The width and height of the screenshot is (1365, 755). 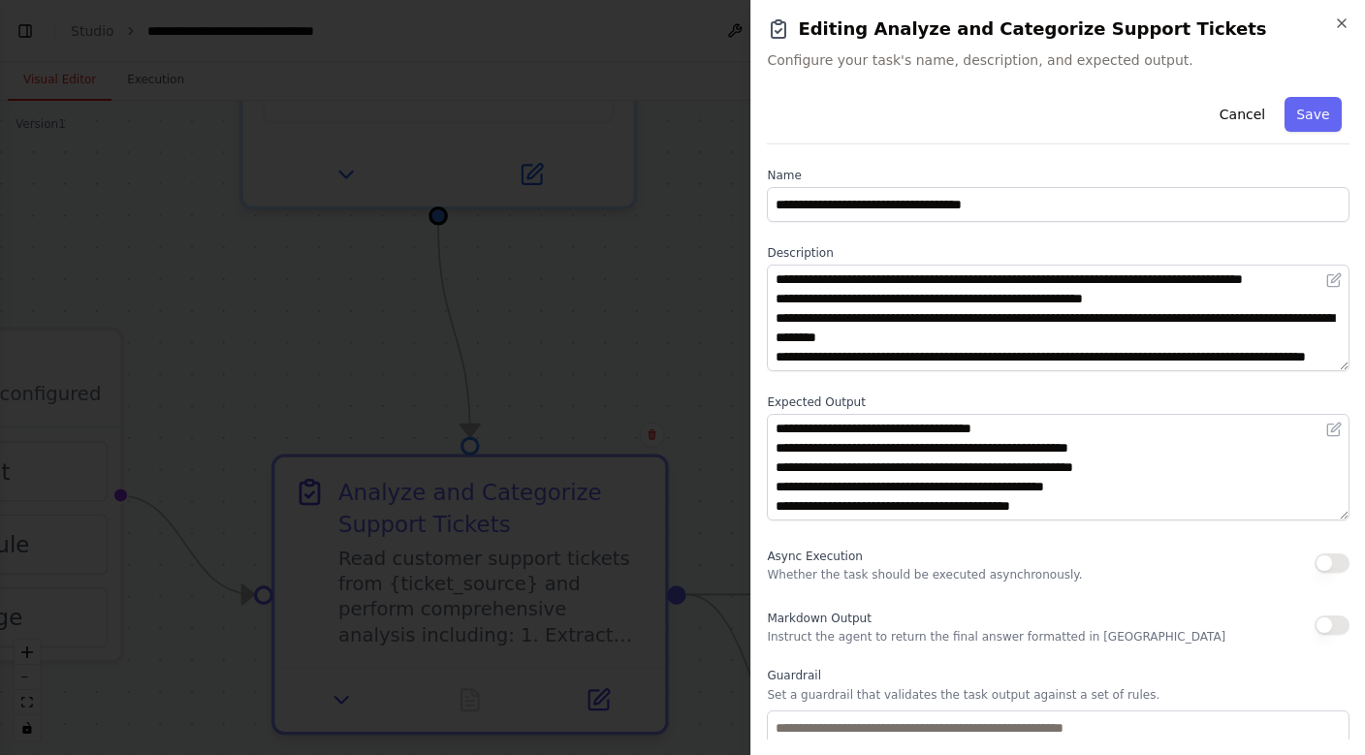 What do you see at coordinates (1313, 114) in the screenshot?
I see `button: Save` at bounding box center [1313, 114].